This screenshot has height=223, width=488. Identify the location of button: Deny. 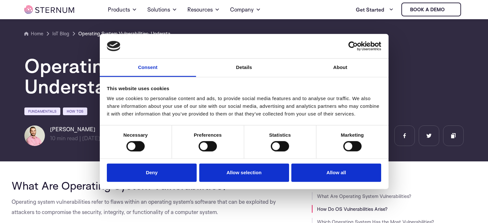
(152, 173).